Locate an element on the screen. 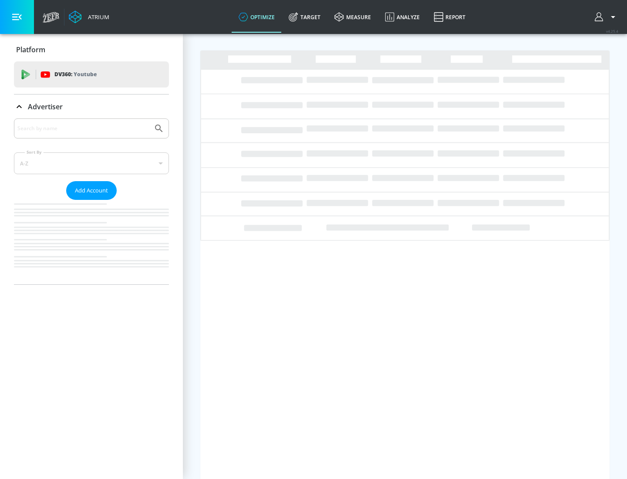 The image size is (627, 479). a: Target is located at coordinates (304, 17).